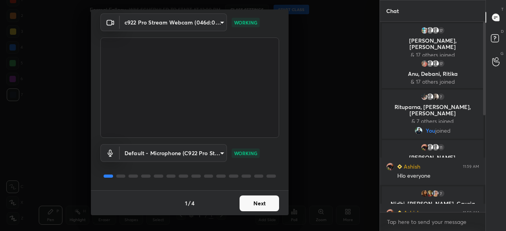  Describe the element at coordinates (441, 147) in the screenshot. I see `div: 11` at that location.